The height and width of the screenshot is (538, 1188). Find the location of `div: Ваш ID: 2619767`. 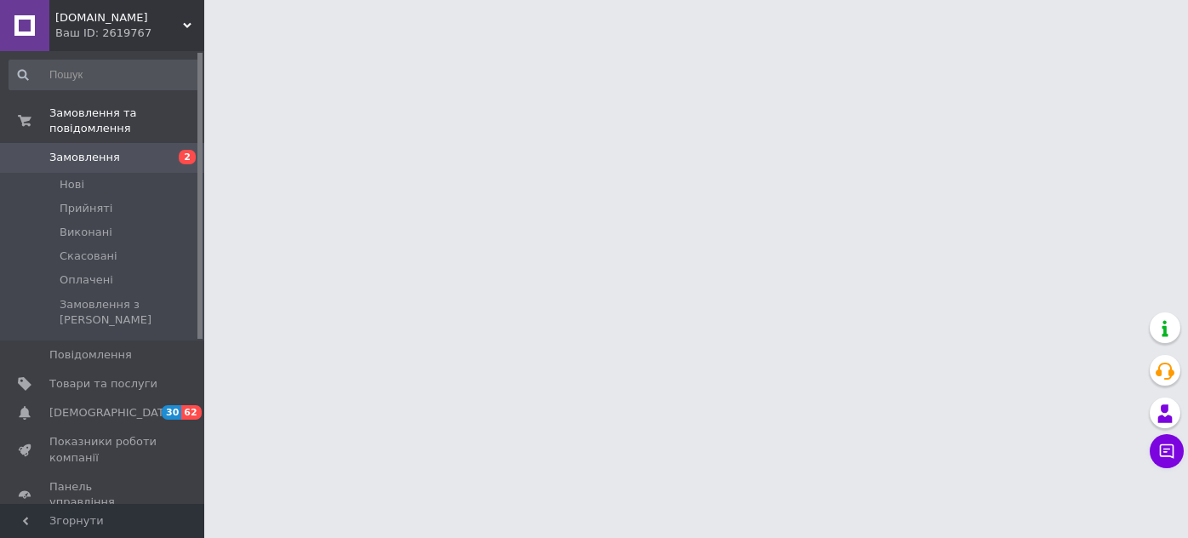

div: Ваш ID: 2619767 is located at coordinates (129, 33).